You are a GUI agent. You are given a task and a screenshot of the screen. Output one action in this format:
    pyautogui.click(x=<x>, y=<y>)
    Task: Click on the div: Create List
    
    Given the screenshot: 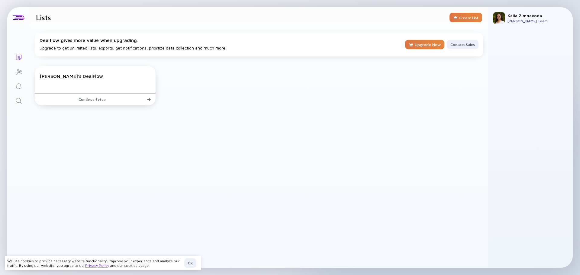 What is the action you would take?
    pyautogui.click(x=466, y=18)
    